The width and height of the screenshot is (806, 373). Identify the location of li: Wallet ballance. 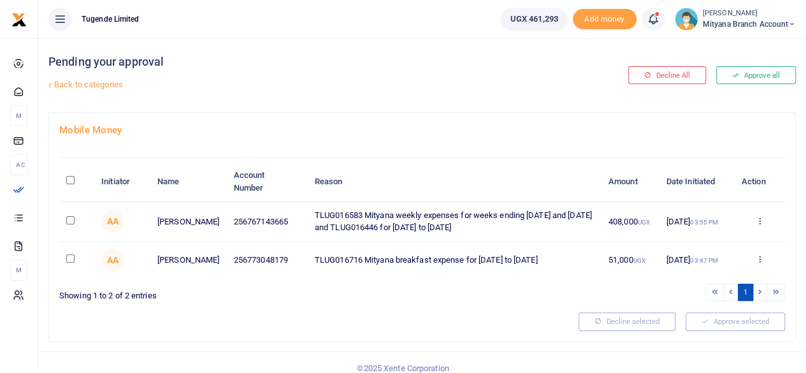
(534, 19).